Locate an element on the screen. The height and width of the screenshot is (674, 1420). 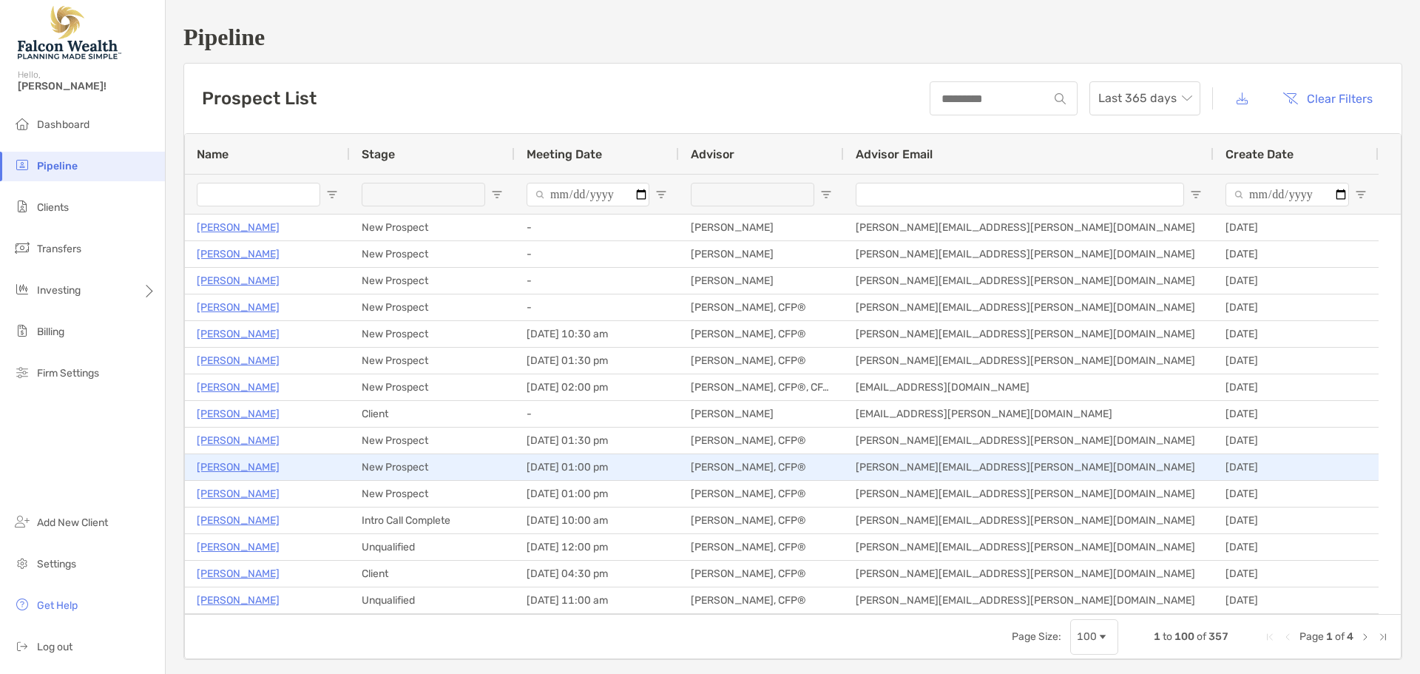
input: Meeting Date Filter Input is located at coordinates (588, 194).